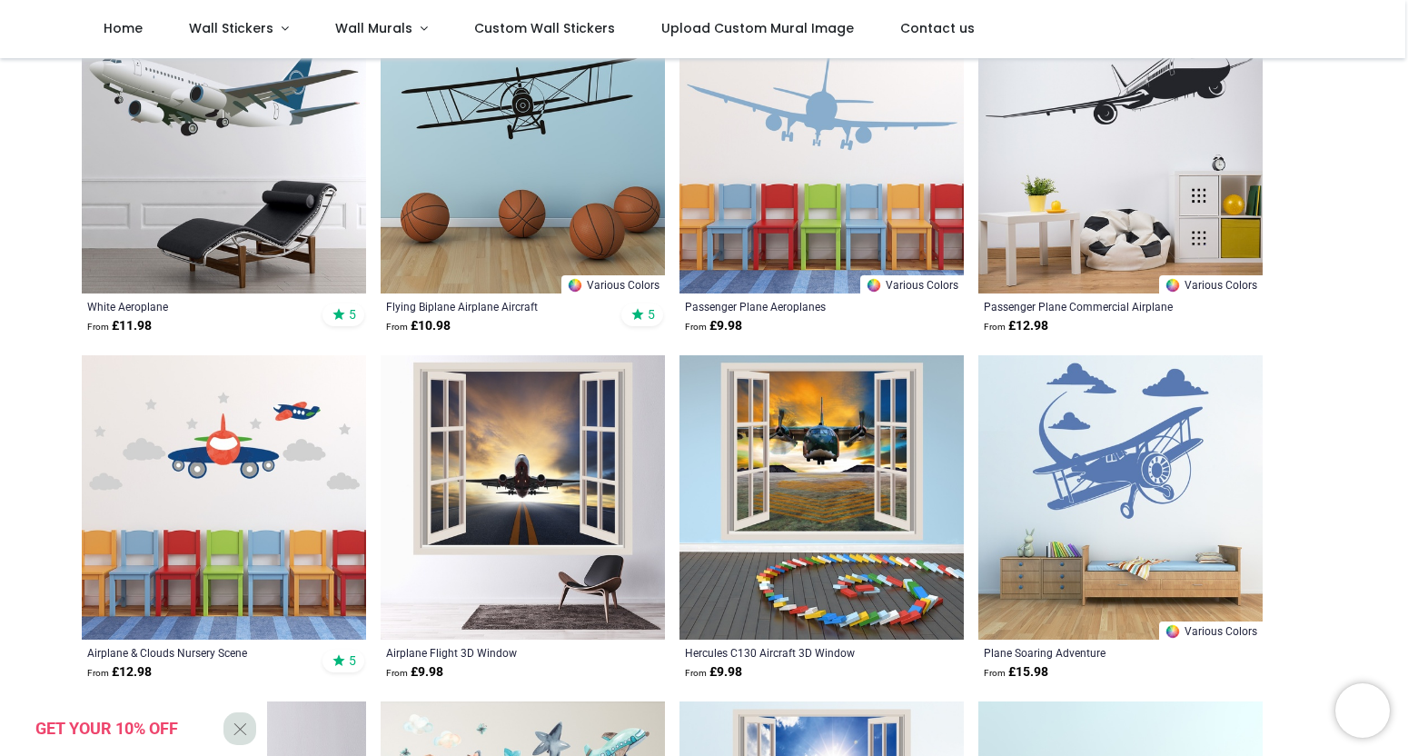  I want to click on div: Passenger Plane Aeroplanes, so click(794, 306).